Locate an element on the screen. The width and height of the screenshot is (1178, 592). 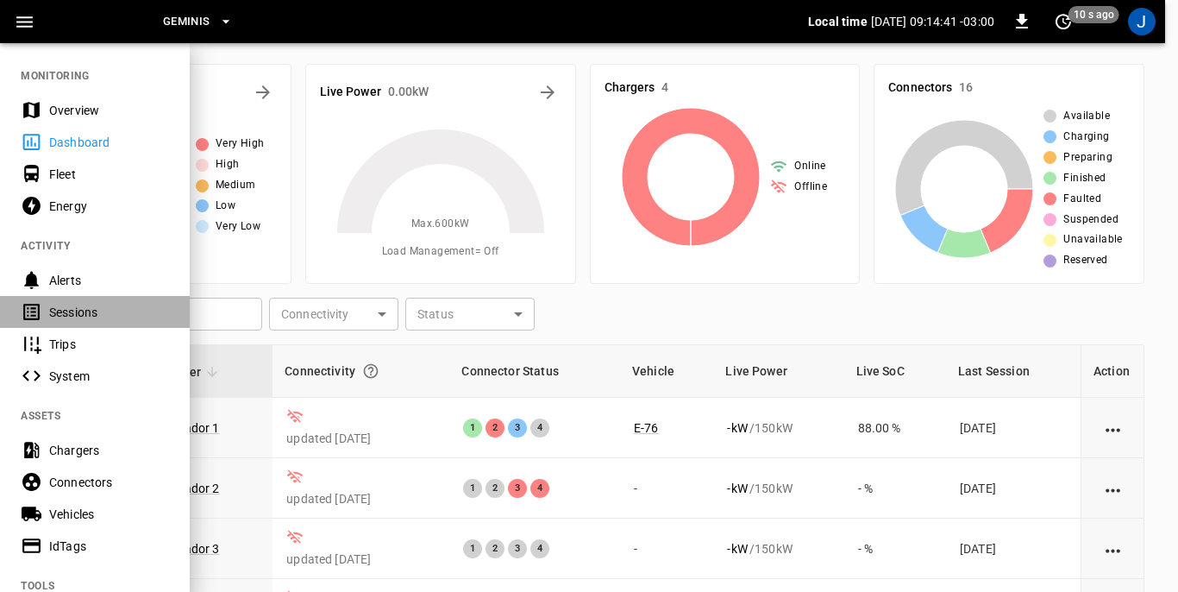
div: Chargers is located at coordinates (109, 450).